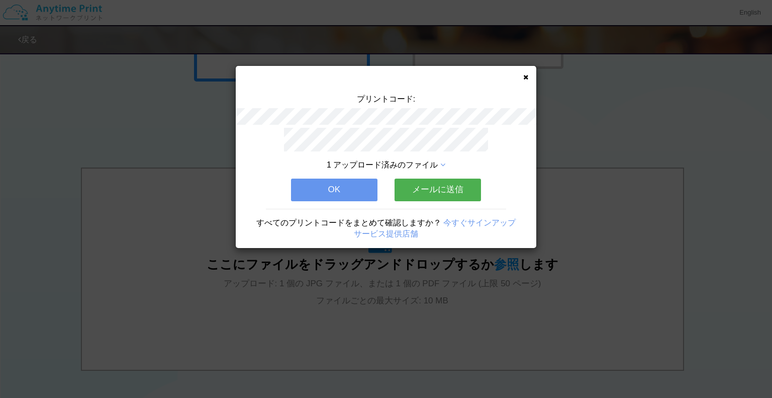  I want to click on a: サービス提供店舗, so click(386, 233).